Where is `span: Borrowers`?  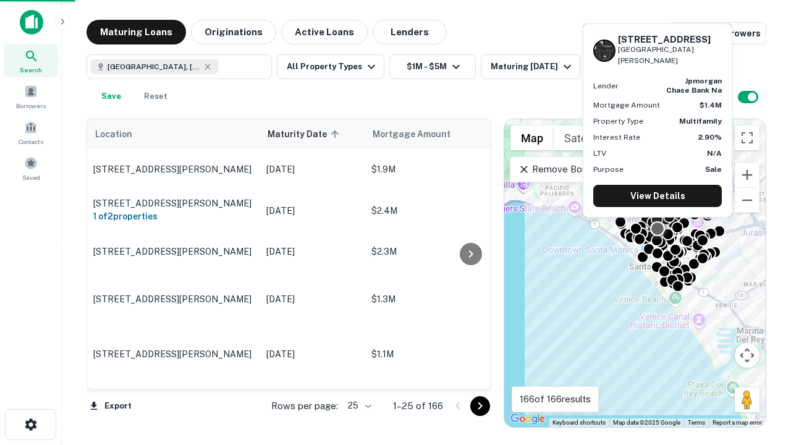 span: Borrowers is located at coordinates (31, 106).